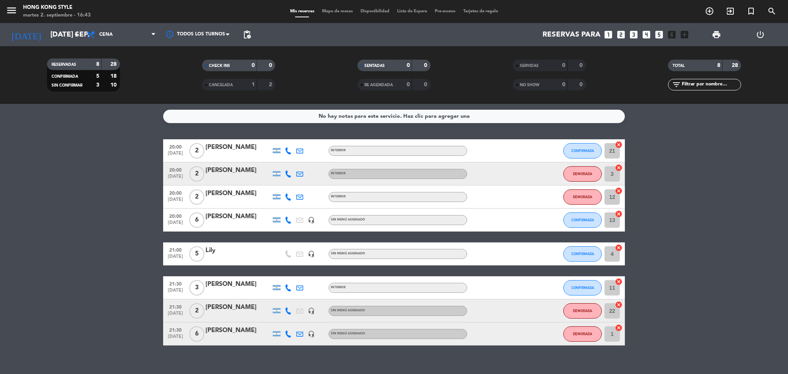  I want to click on strong: 1, so click(253, 85).